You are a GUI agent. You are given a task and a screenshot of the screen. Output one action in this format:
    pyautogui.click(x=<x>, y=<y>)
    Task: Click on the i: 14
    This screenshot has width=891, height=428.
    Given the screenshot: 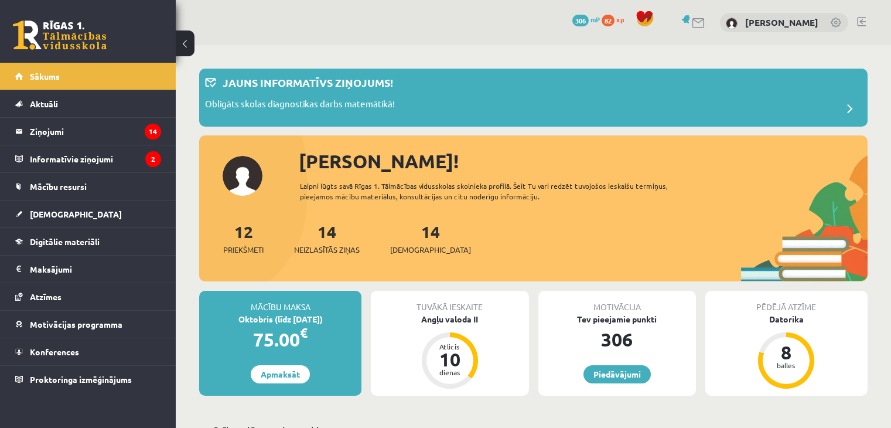 What is the action you would take?
    pyautogui.click(x=153, y=131)
    